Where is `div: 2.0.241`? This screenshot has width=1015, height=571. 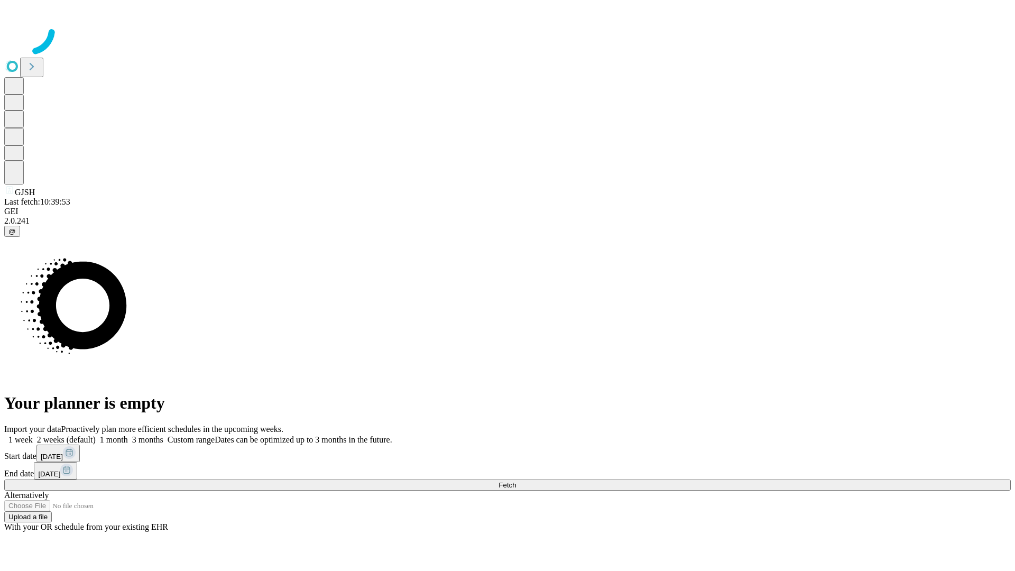
div: 2.0.241 is located at coordinates (507, 221).